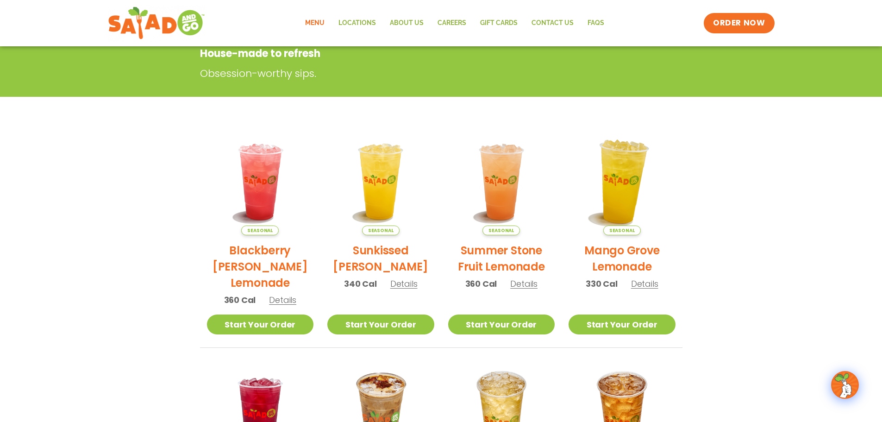  I want to click on span: 330 Cal, so click(601, 283).